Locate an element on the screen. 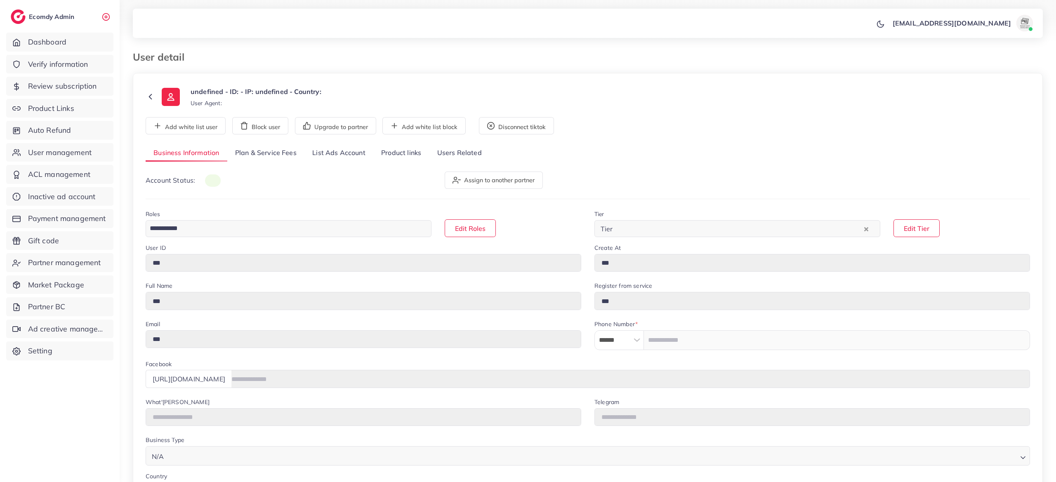  a: Product links is located at coordinates (401, 153).